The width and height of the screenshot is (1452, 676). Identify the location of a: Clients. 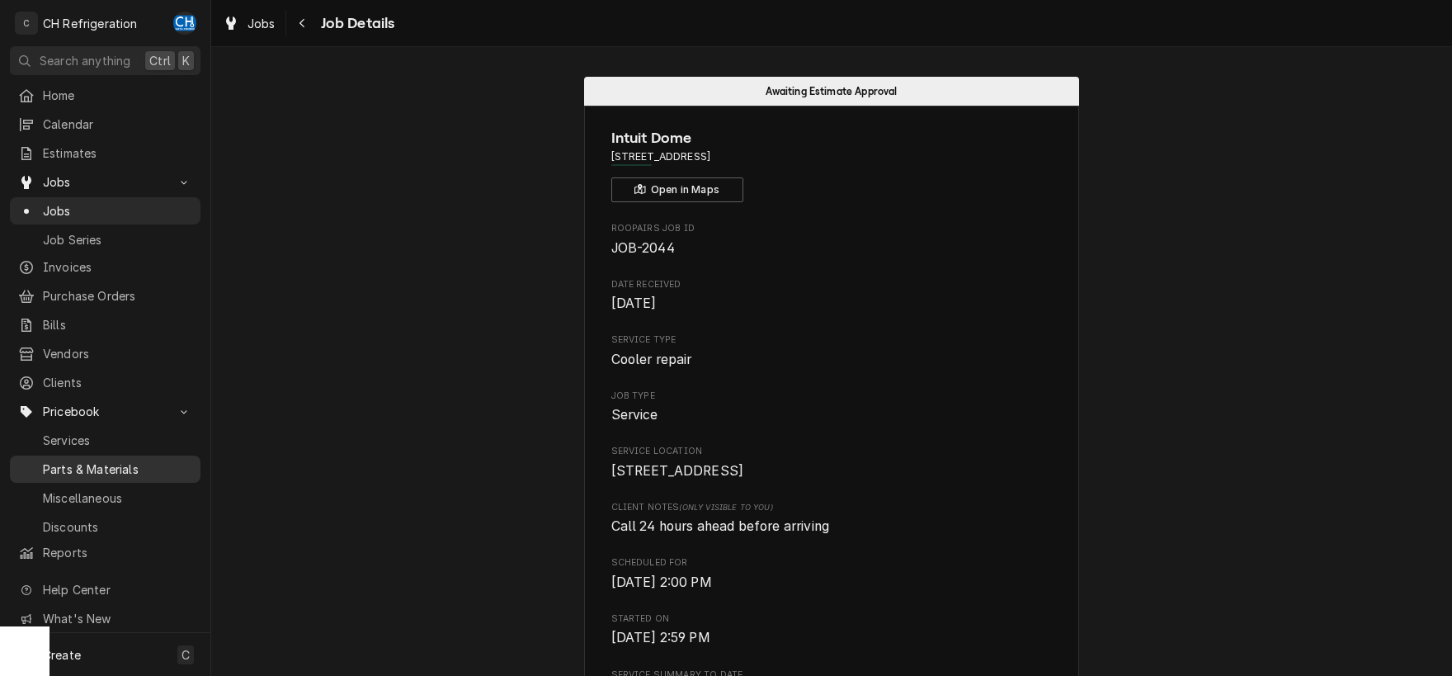
(105, 382).